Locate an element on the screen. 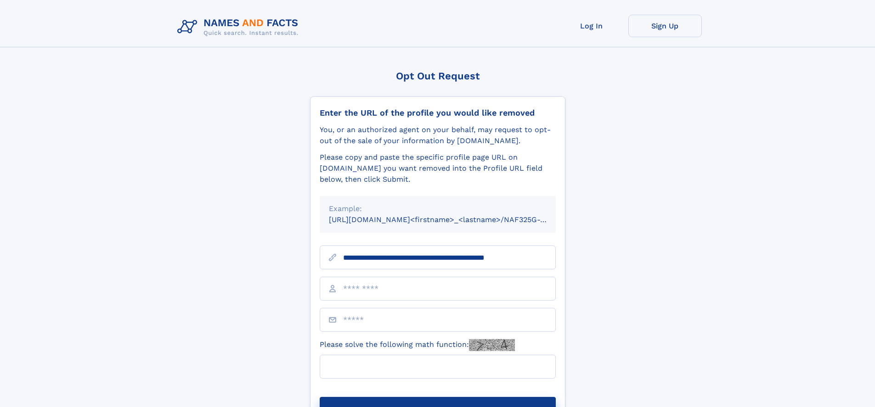 The height and width of the screenshot is (407, 875). a: Sign Up is located at coordinates (665, 26).